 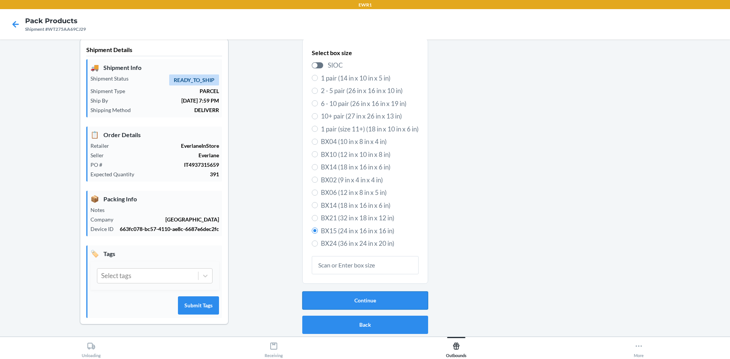 I want to click on div: Outbounds, so click(x=456, y=349).